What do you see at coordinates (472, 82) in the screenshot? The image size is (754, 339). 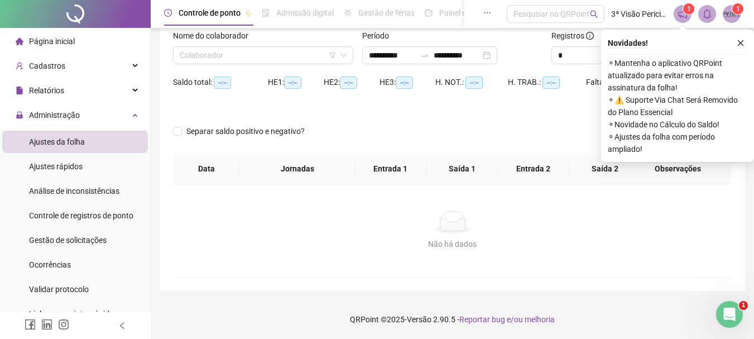 I see `div: H. NOT.:` at bounding box center [472, 82].